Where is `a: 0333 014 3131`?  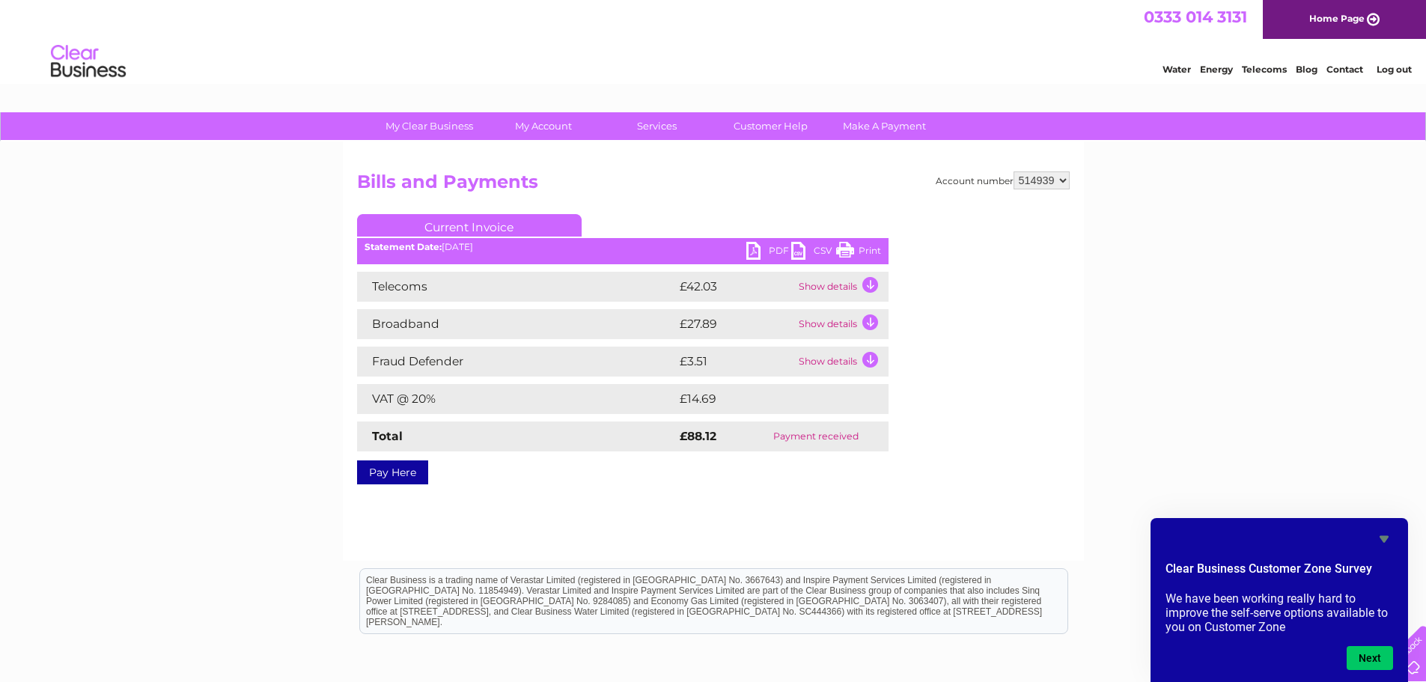
a: 0333 014 3131 is located at coordinates (1196, 16).